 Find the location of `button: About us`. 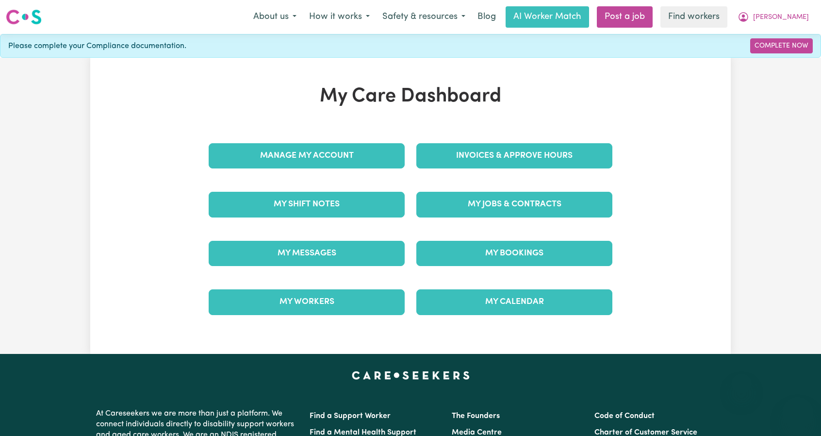

button: About us is located at coordinates (275, 17).